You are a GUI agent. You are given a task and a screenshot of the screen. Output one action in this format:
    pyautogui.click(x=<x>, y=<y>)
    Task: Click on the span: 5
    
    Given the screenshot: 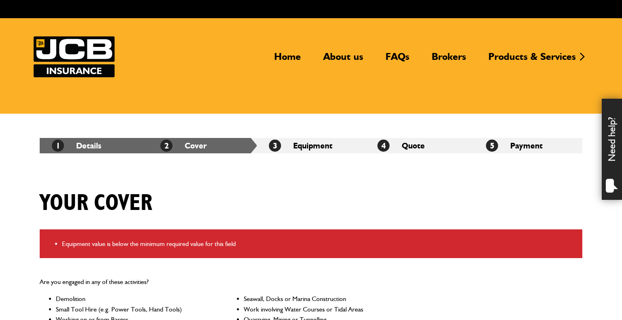 What is the action you would take?
    pyautogui.click(x=492, y=146)
    